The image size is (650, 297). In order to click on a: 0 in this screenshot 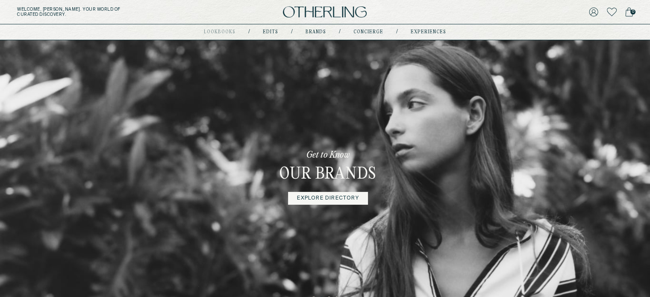, I will do `click(629, 12)`.